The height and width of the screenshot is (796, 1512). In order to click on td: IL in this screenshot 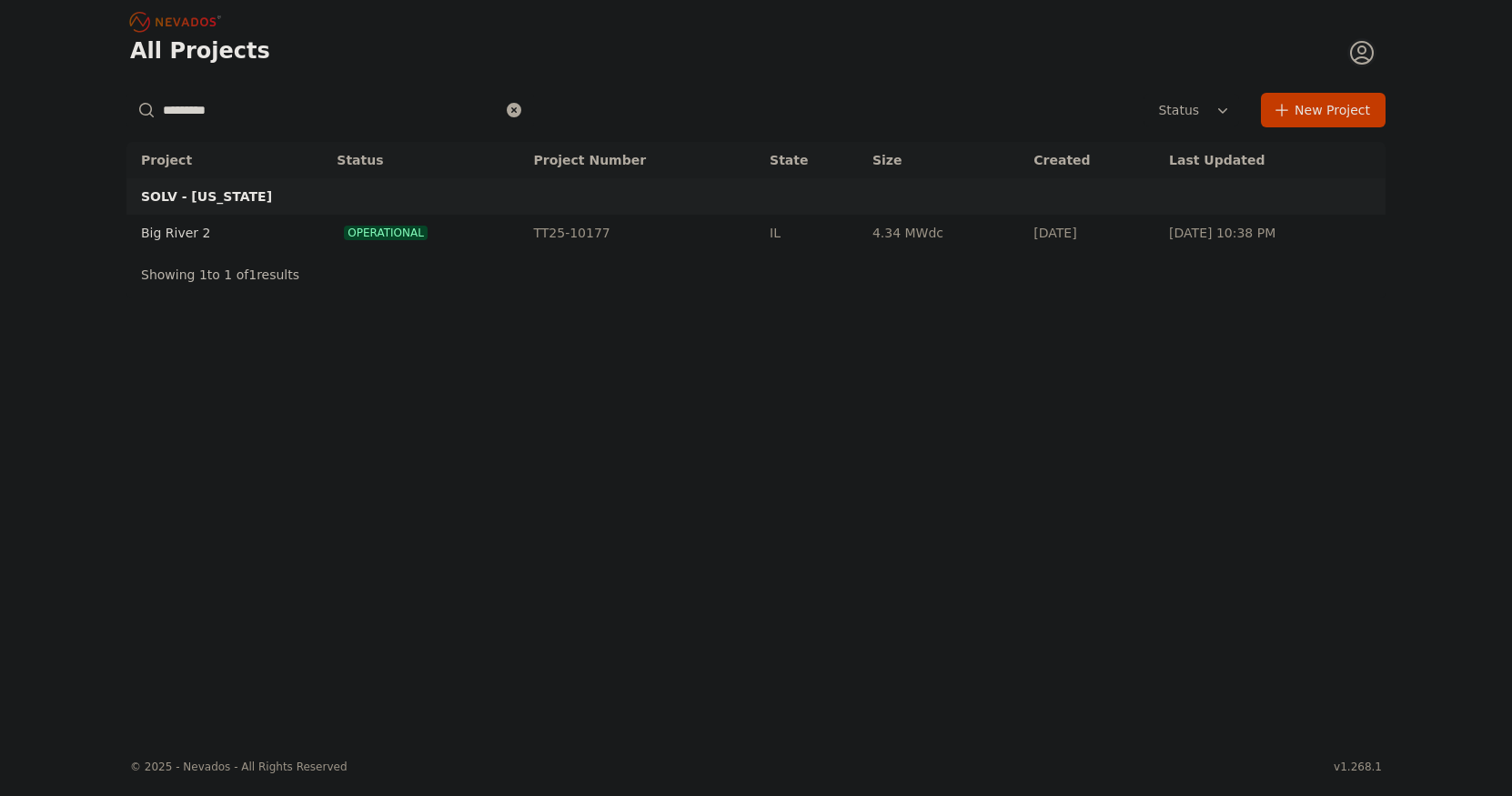, I will do `click(811, 233)`.